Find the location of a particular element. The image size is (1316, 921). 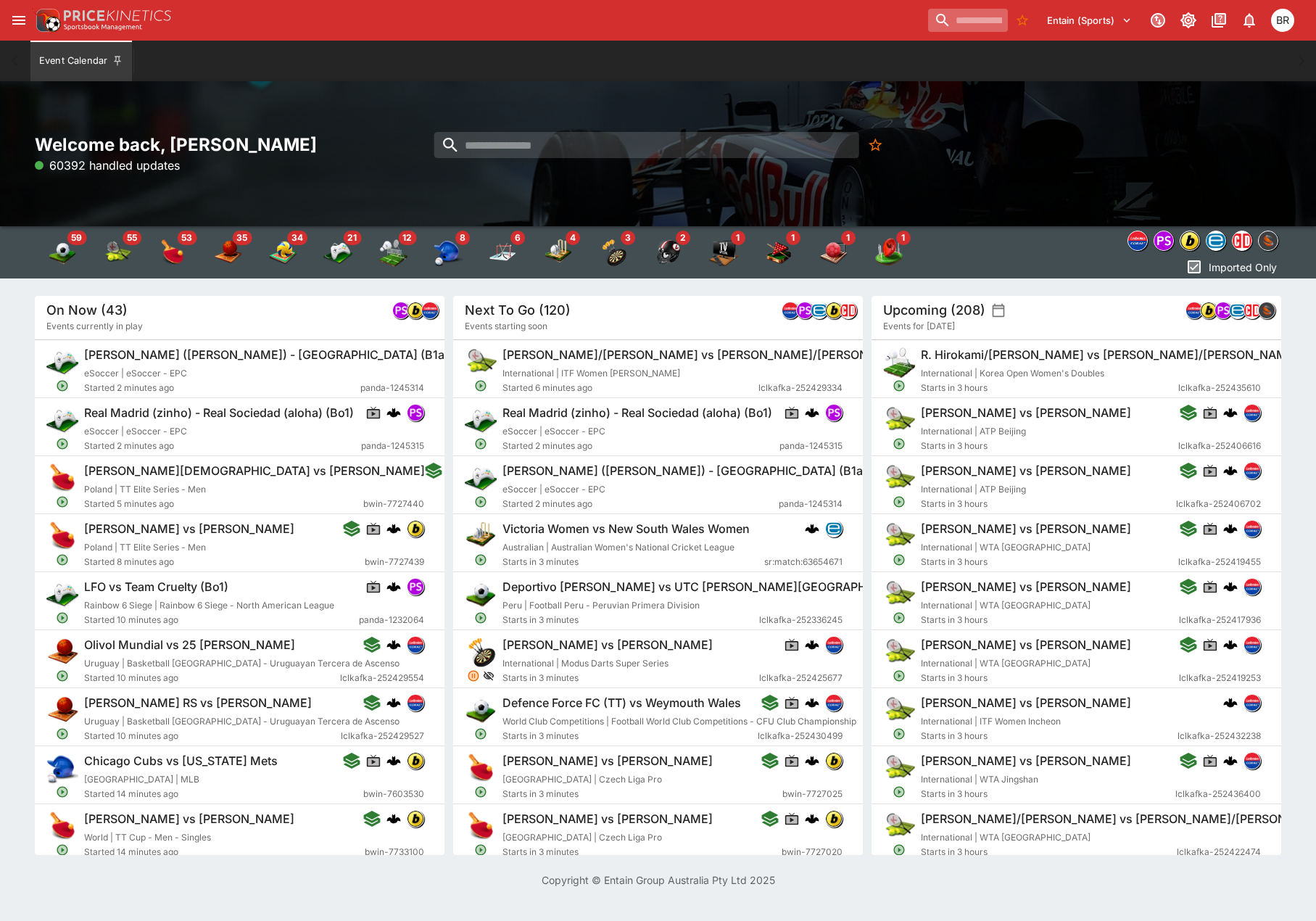

span: lclkafka-252419455 is located at coordinates (1220, 562).